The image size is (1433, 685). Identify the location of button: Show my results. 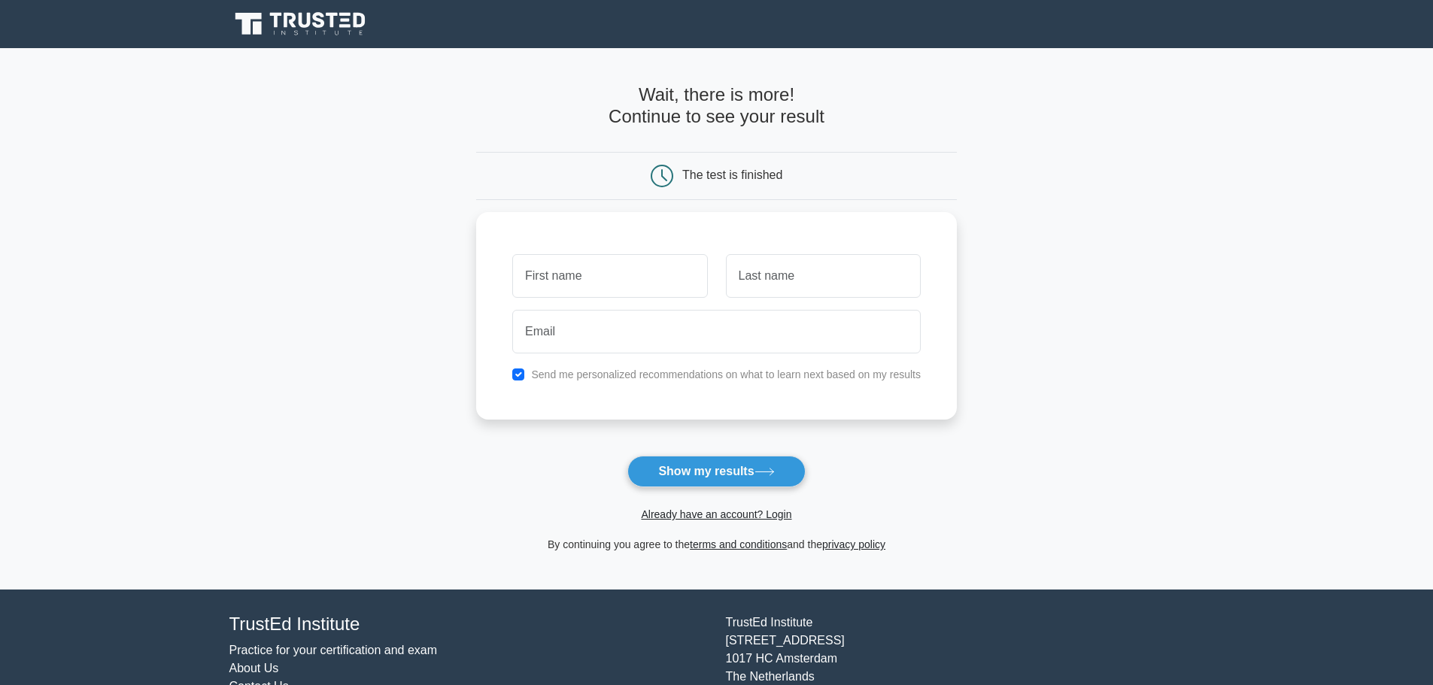
(716, 472).